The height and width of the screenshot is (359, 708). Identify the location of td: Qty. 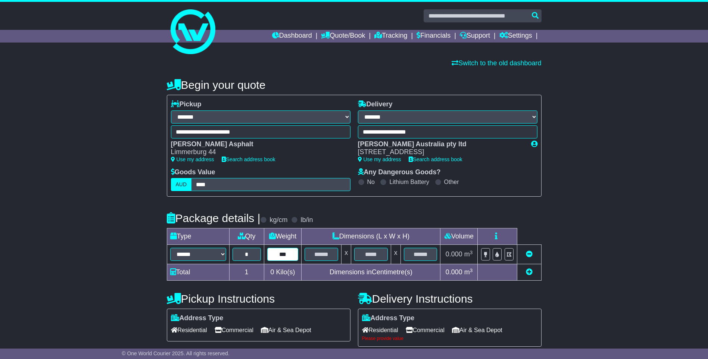
(246, 237).